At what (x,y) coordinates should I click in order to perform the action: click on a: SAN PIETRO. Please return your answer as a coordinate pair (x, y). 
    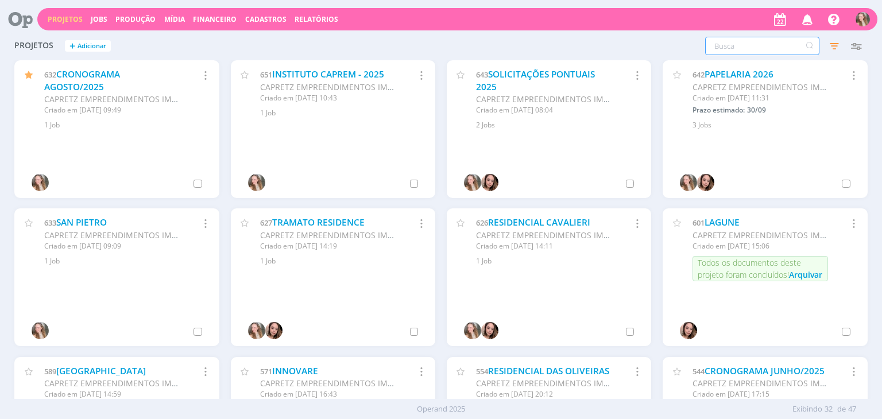
    Looking at the image, I should click on (82, 222).